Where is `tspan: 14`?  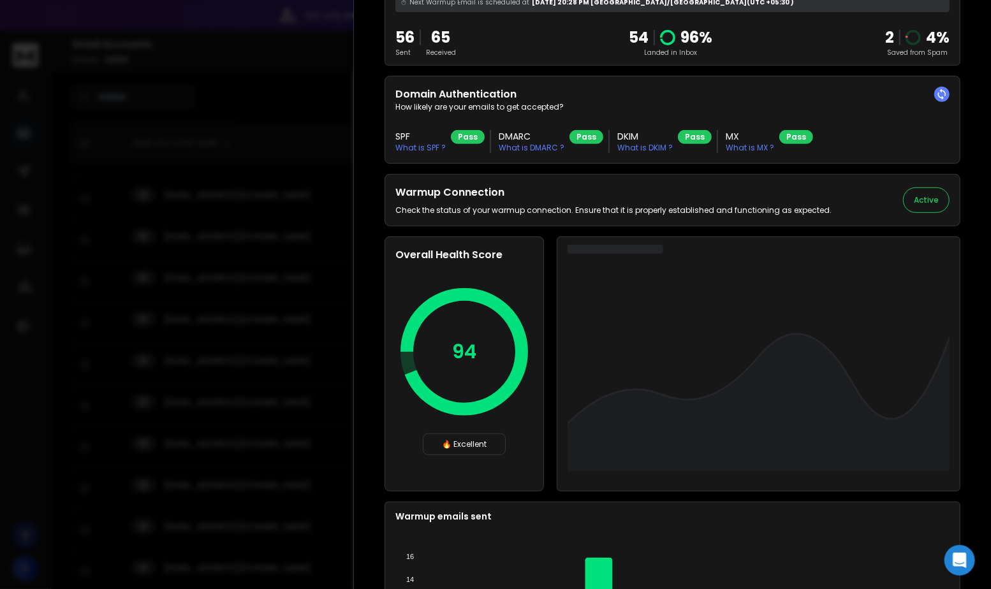 tspan: 14 is located at coordinates (410, 579).